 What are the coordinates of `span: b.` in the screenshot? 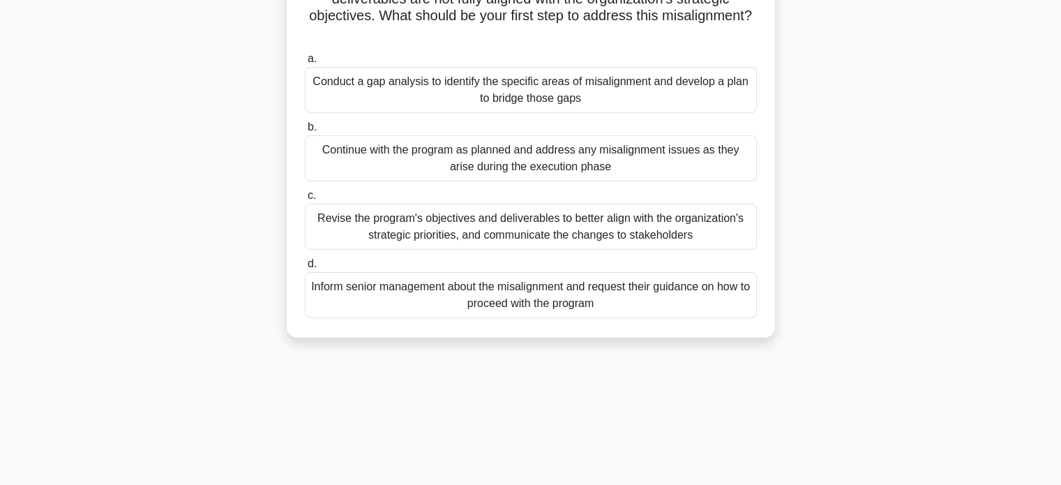 It's located at (312, 126).